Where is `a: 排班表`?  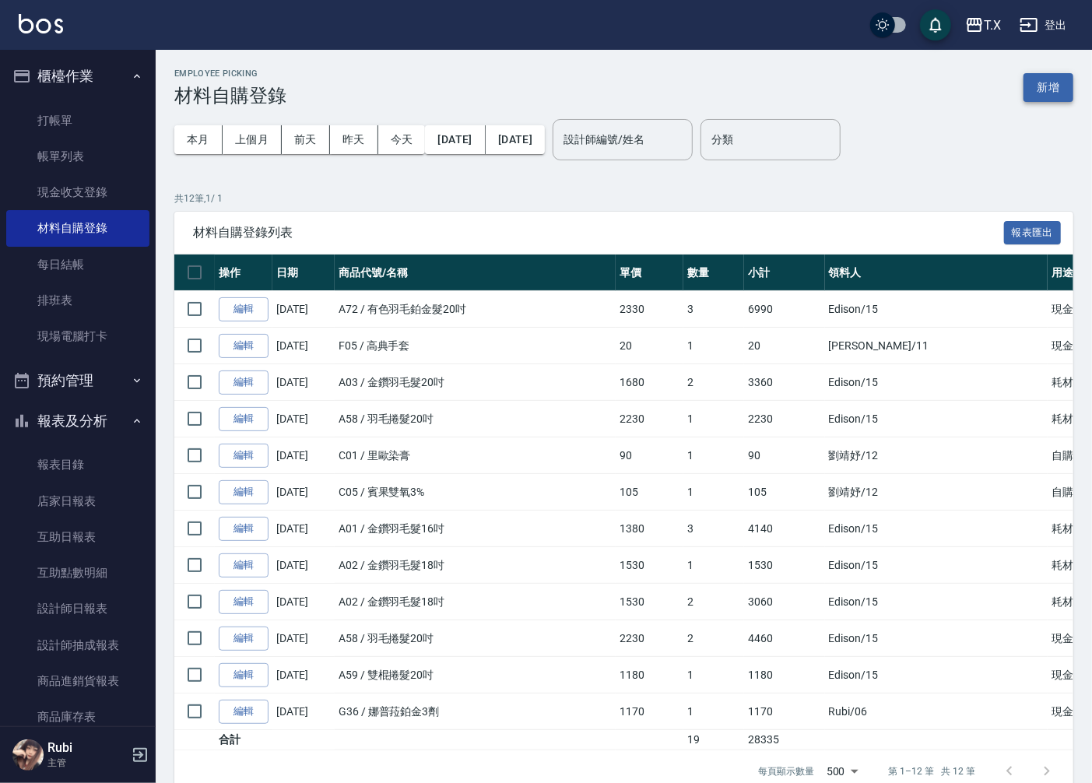
a: 排班表 is located at coordinates (78, 300).